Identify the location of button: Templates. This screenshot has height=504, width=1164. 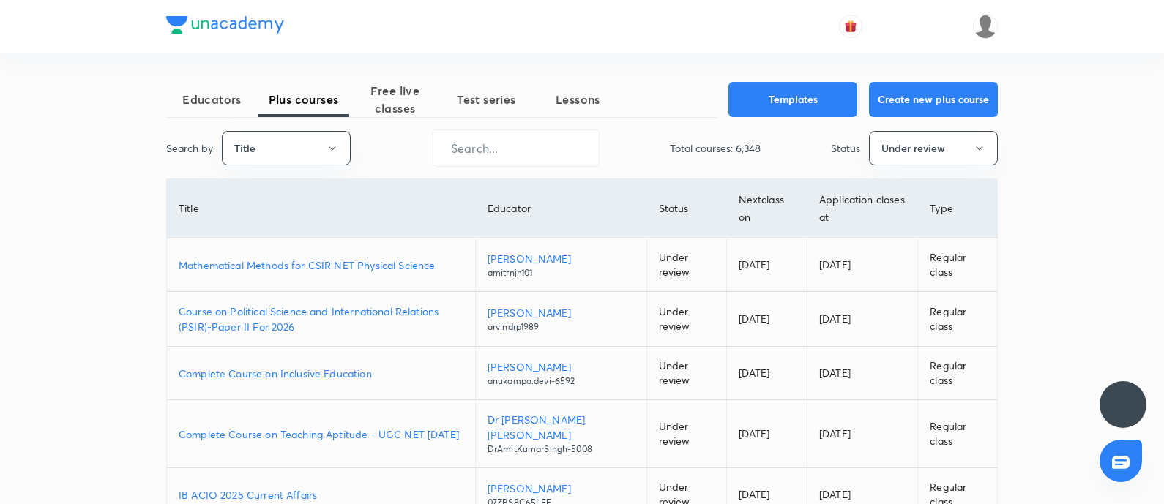
(793, 100).